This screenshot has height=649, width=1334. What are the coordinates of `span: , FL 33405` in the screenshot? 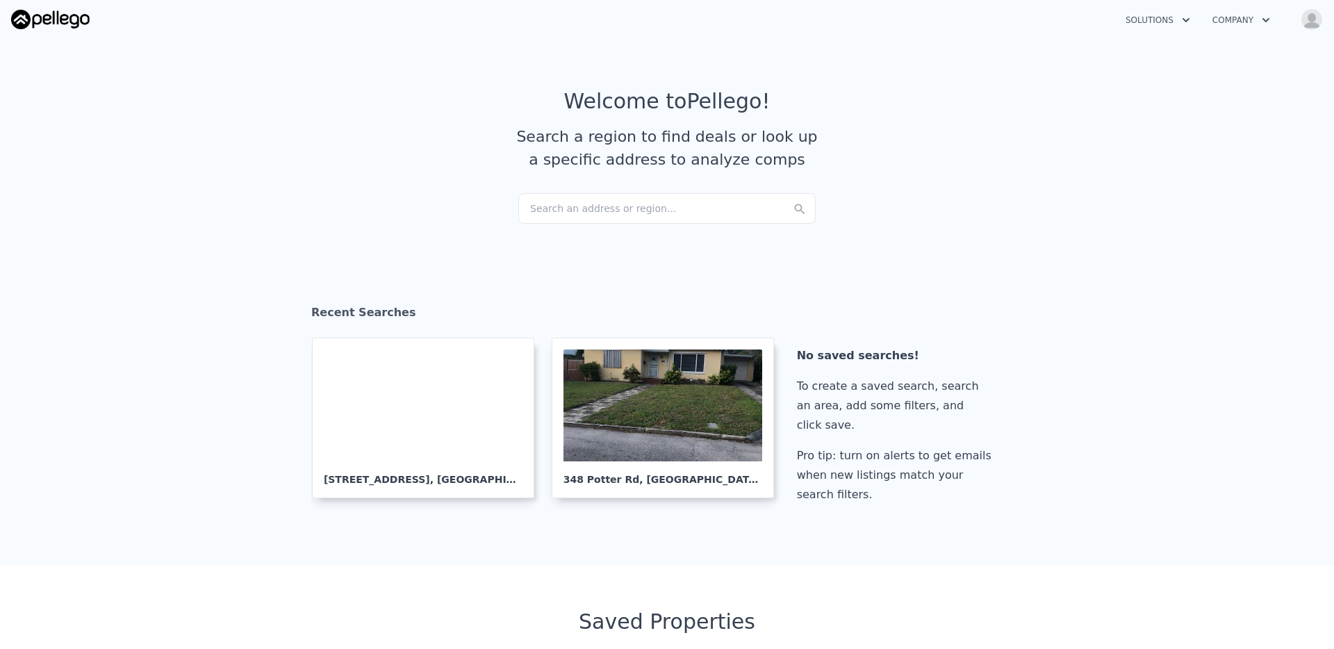 It's located at (786, 479).